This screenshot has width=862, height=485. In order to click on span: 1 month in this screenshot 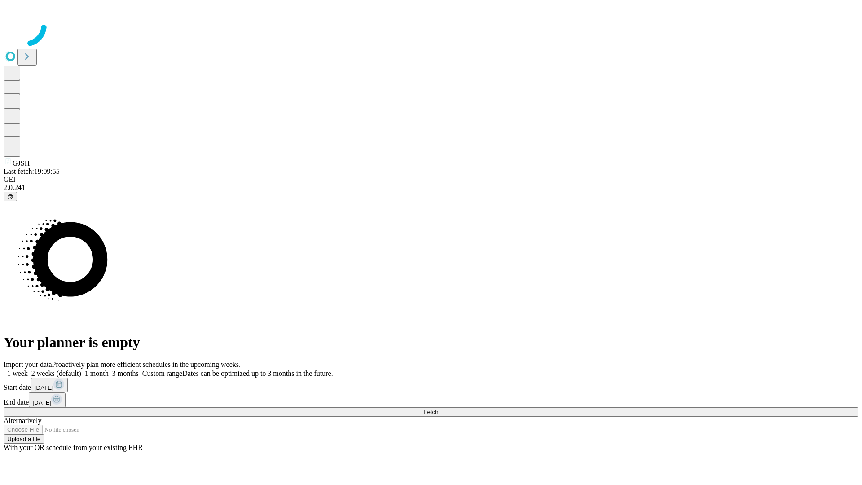, I will do `click(97, 373)`.